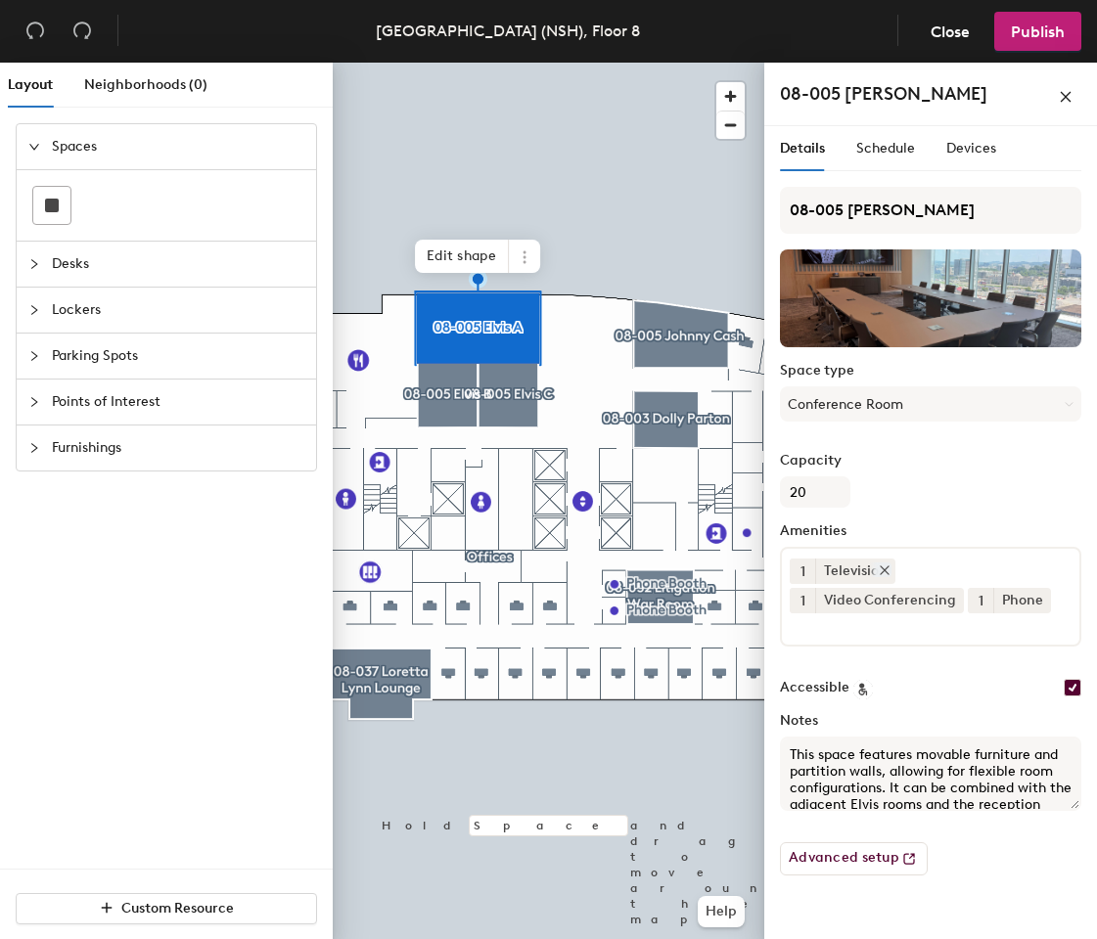  What do you see at coordinates (931, 371) in the screenshot?
I see `label: Space type` at bounding box center [931, 371].